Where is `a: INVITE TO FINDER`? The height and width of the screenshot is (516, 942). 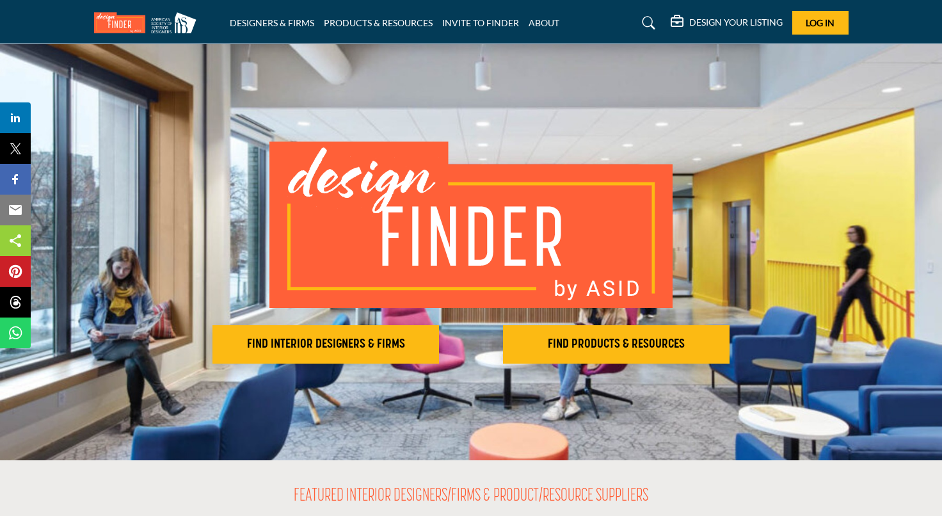
a: INVITE TO FINDER is located at coordinates (480, 22).